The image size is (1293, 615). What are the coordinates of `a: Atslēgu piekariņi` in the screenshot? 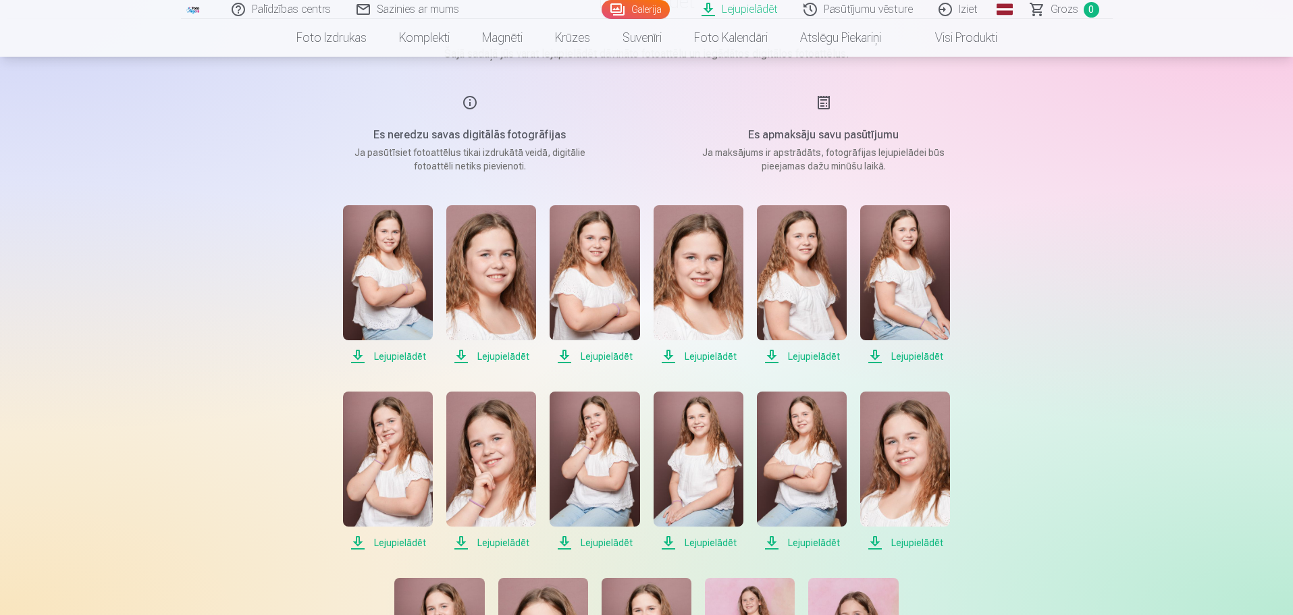 It's located at (841, 38).